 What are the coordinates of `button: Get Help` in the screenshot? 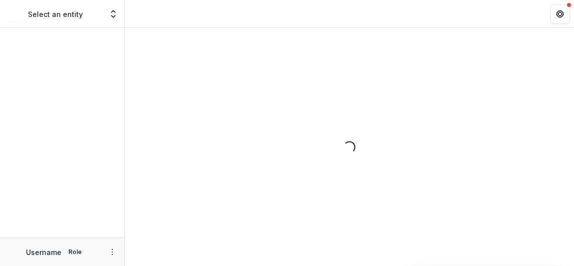 It's located at (560, 14).